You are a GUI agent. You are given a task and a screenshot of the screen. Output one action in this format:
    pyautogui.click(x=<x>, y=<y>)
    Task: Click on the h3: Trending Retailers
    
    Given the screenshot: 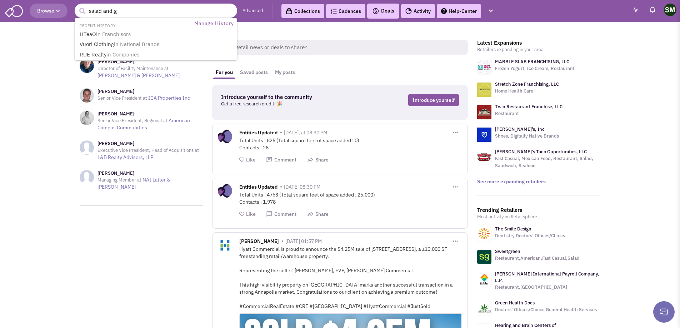 What is the action you would take?
    pyautogui.click(x=538, y=210)
    